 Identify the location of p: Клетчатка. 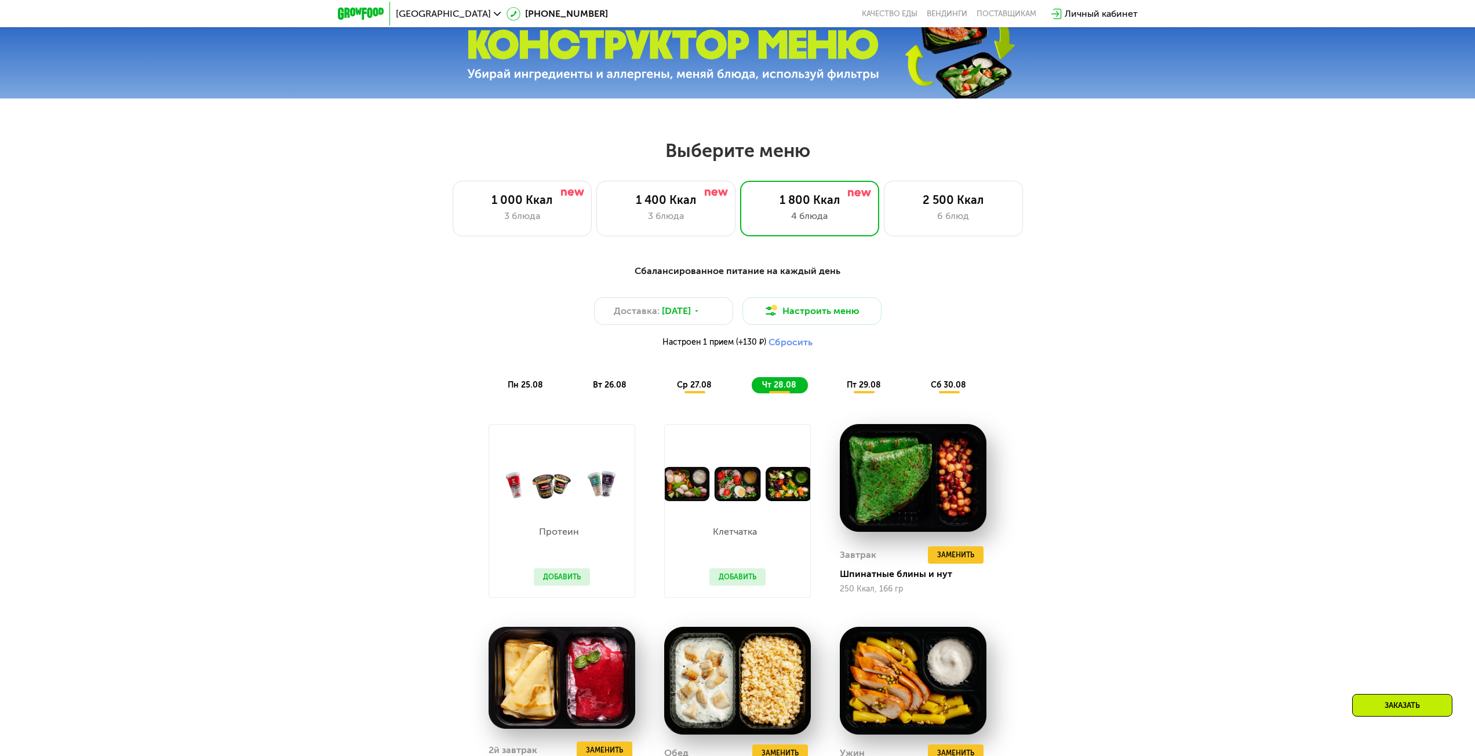
(734, 532).